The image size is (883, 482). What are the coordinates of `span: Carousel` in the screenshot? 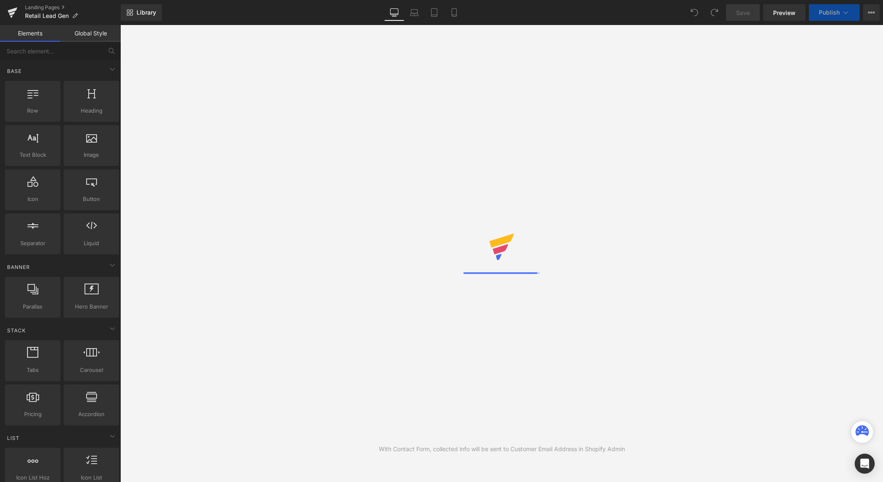 It's located at (91, 369).